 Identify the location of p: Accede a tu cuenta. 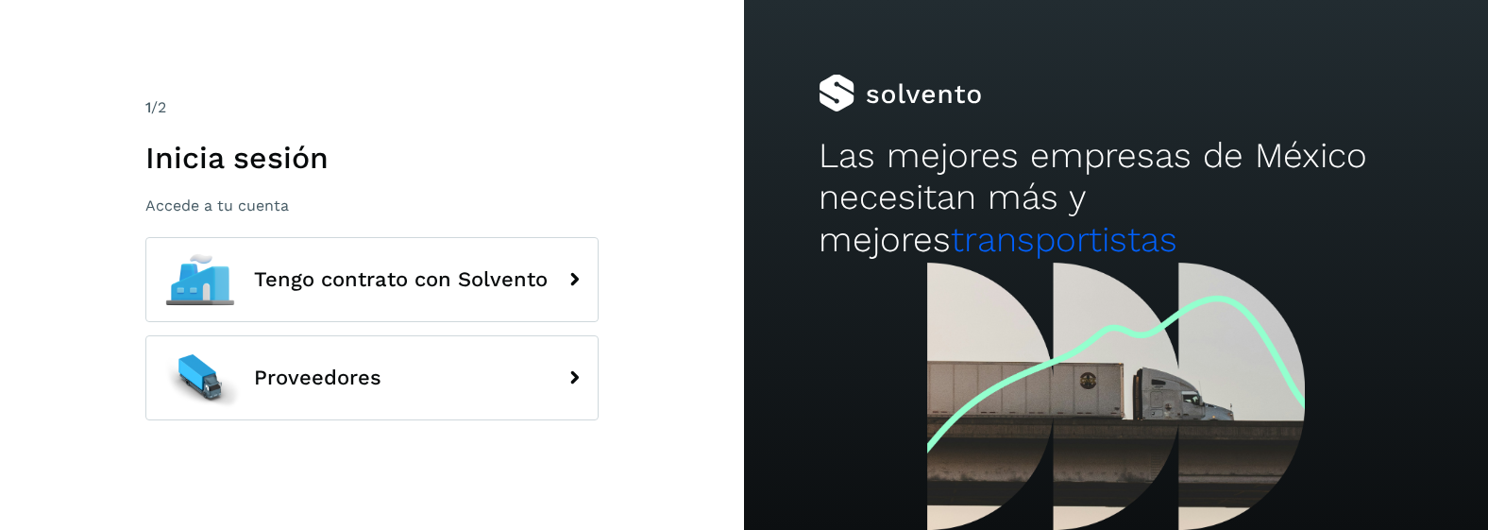
(372, 205).